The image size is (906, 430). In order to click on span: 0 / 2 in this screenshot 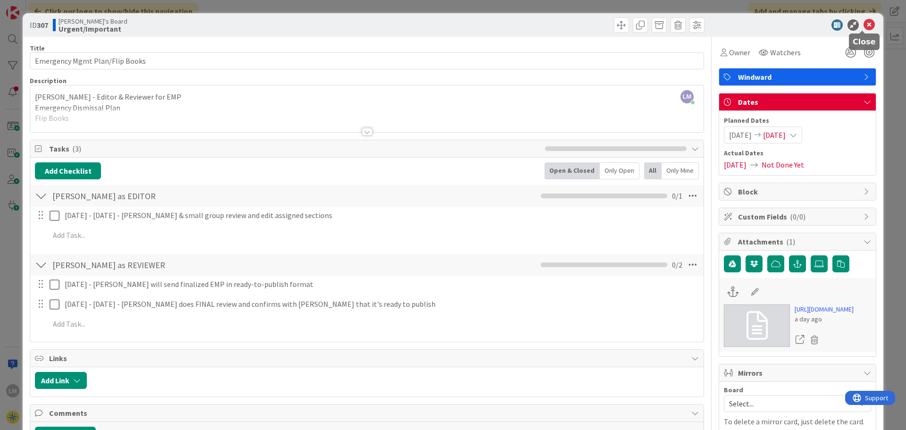, I will do `click(677, 265)`.